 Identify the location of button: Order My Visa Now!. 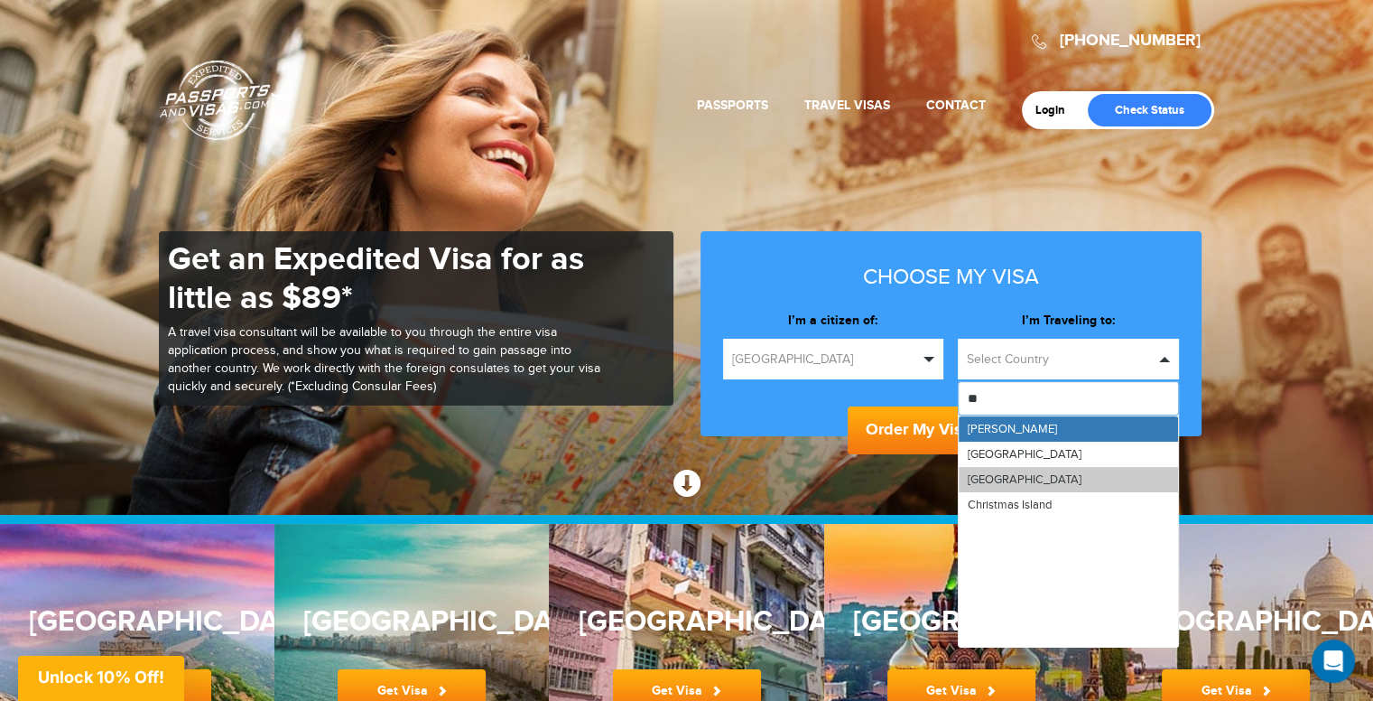
(951, 430).